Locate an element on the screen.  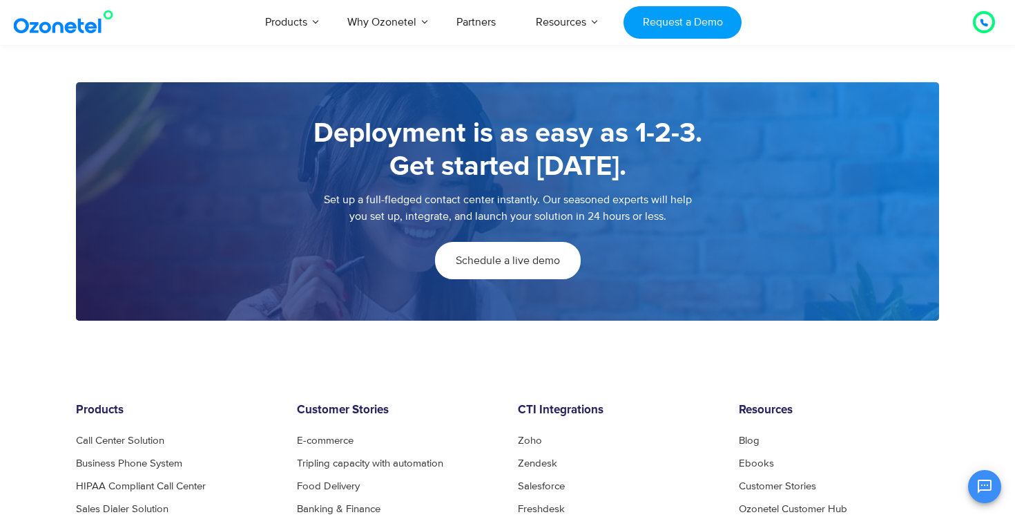
a: Sales Dialer Solution is located at coordinates (122, 508).